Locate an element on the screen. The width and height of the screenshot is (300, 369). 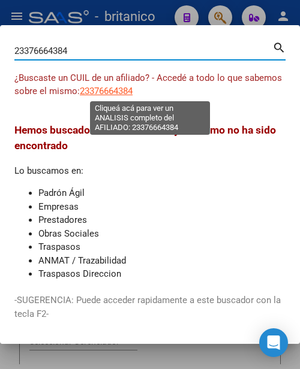
mat-icon: search is located at coordinates (279, 47).